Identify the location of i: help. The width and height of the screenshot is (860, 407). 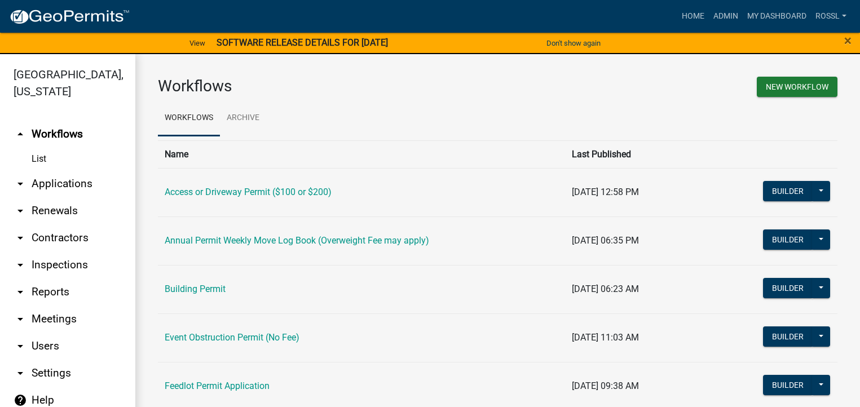
(20, 400).